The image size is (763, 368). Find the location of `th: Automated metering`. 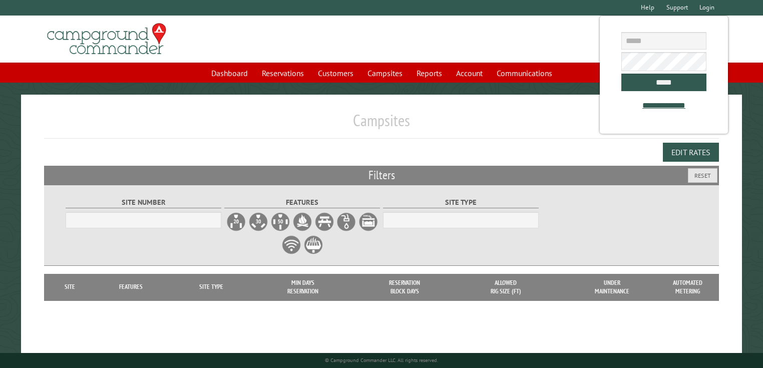

th: Automated metering is located at coordinates (688, 287).